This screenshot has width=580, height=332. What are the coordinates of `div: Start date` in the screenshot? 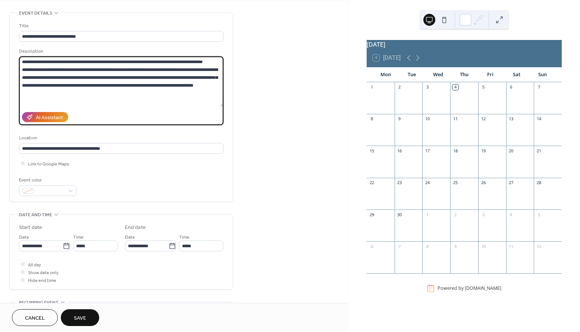 It's located at (31, 227).